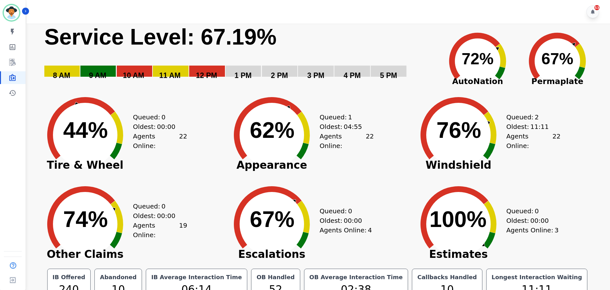 This screenshot has height=290, width=610. What do you see at coordinates (243, 76) in the screenshot?
I see `text: 1 PM` at bounding box center [243, 76].